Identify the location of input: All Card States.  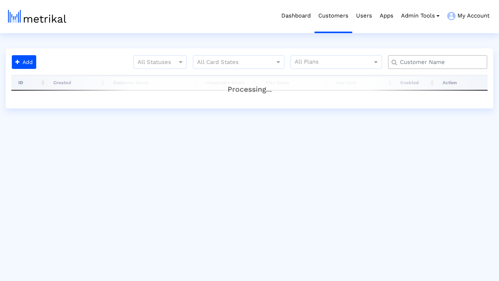
(232, 63).